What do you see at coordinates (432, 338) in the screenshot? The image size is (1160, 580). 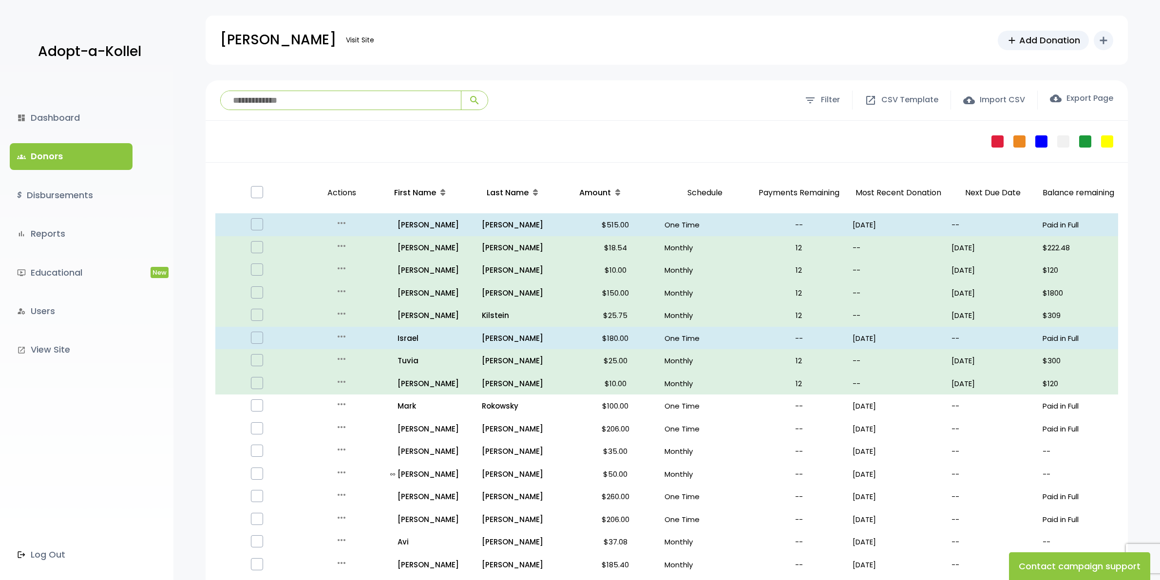 I see `a: Israel` at bounding box center [432, 338].